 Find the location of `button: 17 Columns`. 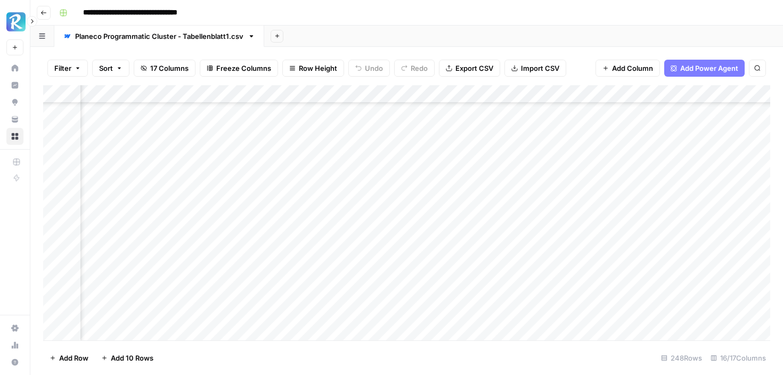

button: 17 Columns is located at coordinates (165, 68).